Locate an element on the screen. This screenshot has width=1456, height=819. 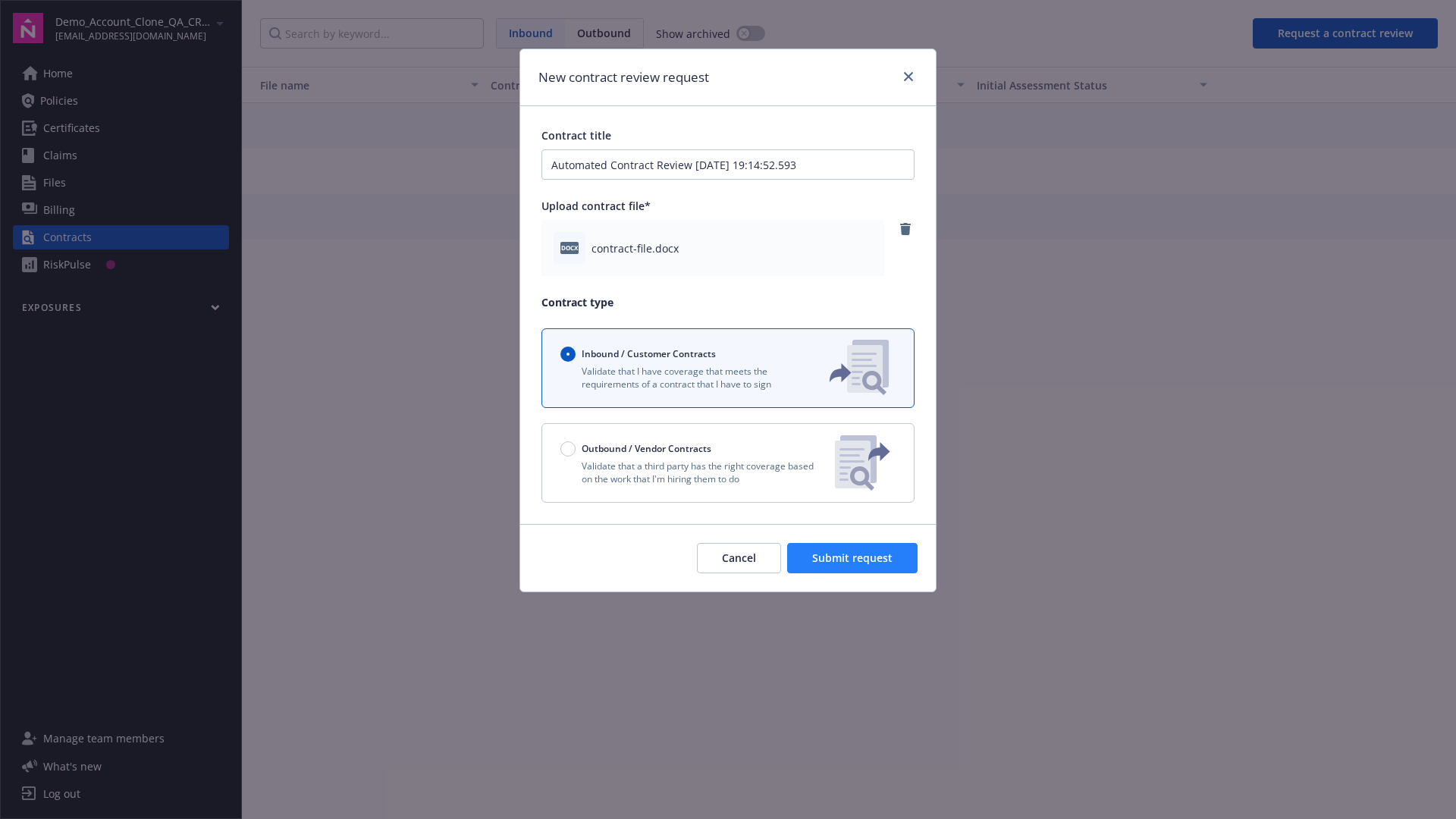
span: Contract title is located at coordinates (577, 134).